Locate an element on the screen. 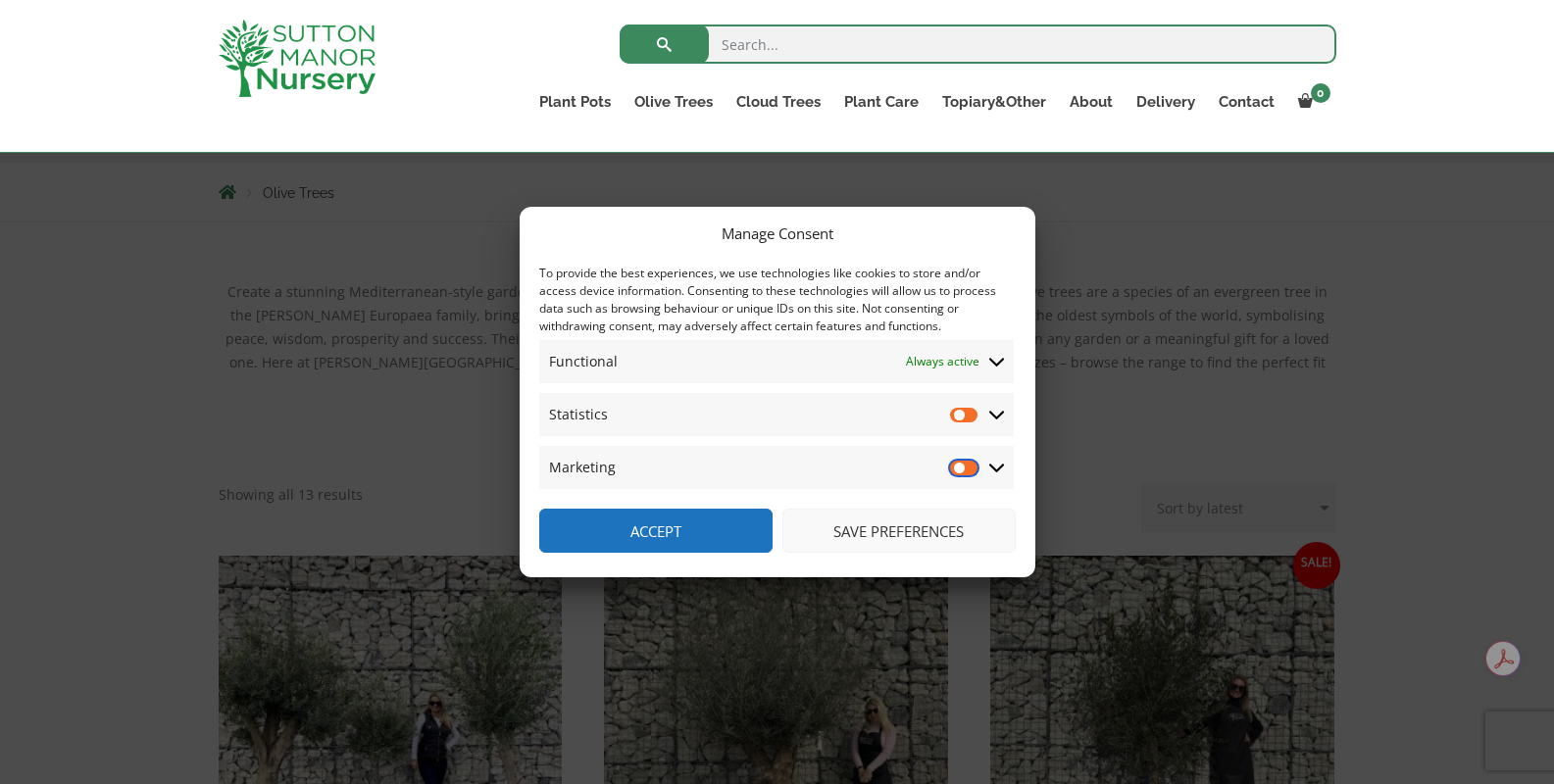 The image size is (1554, 784). span: 0 is located at coordinates (1321, 93).